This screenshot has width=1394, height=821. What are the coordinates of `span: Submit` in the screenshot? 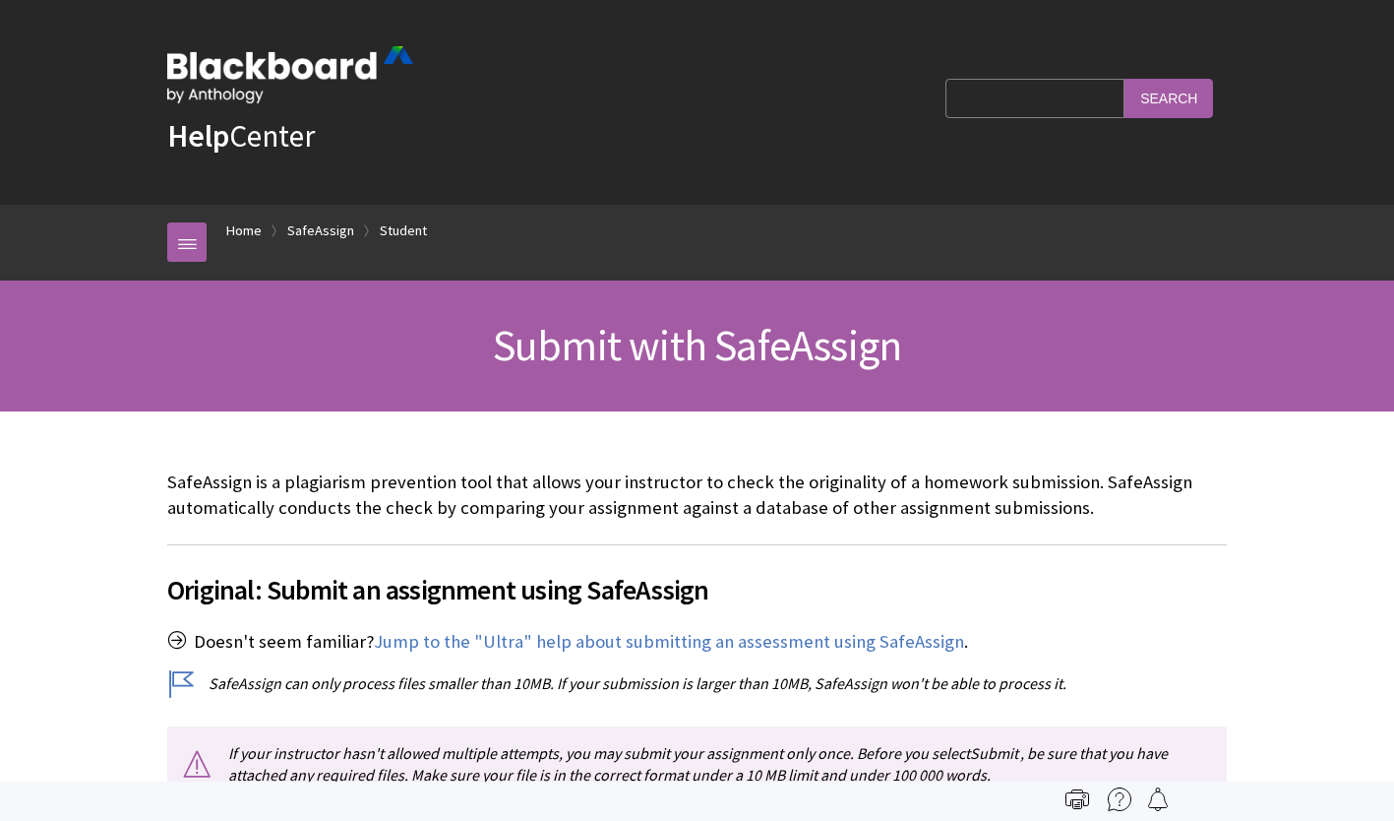 It's located at (994, 753).